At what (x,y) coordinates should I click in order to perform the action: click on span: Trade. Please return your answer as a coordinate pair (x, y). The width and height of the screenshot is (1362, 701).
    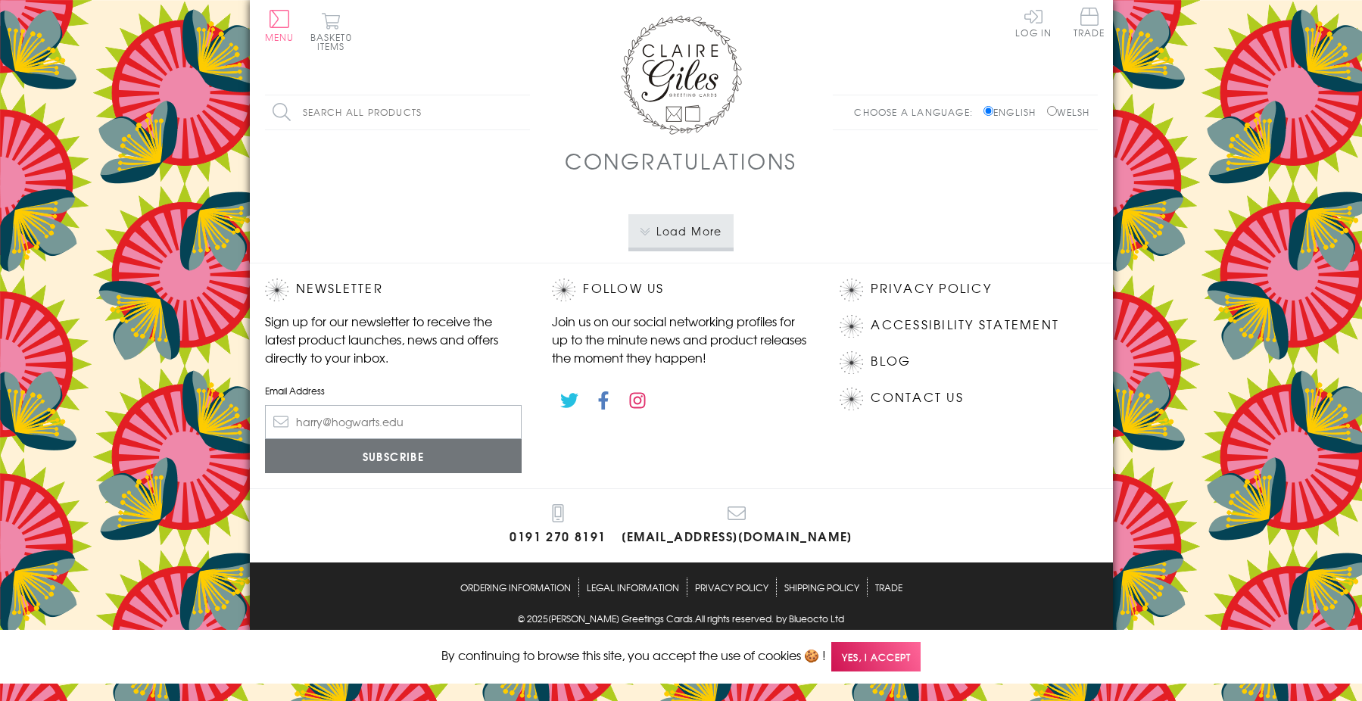
    Looking at the image, I should click on (1090, 22).